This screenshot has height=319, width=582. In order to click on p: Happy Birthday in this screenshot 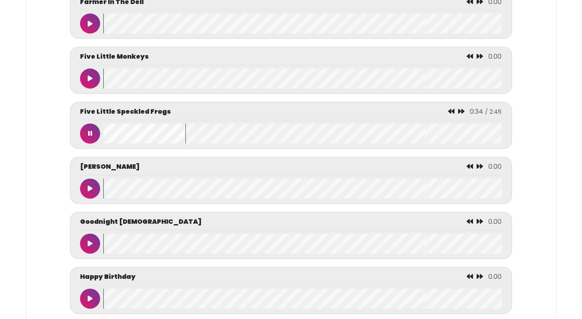, I will do `click(108, 277)`.